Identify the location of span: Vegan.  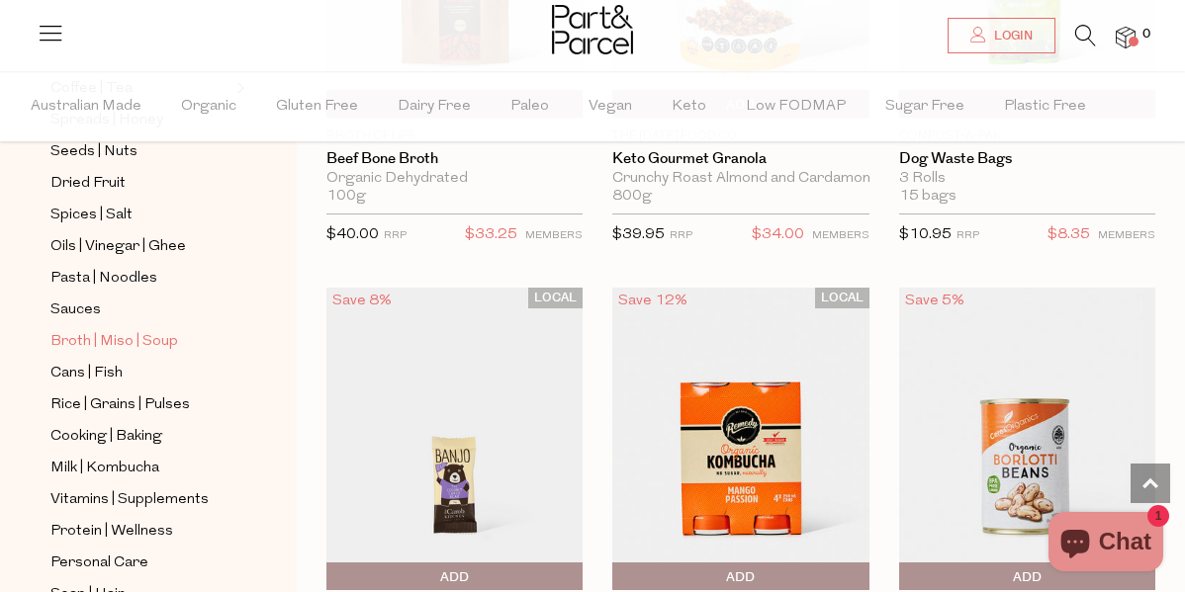
(610, 107).